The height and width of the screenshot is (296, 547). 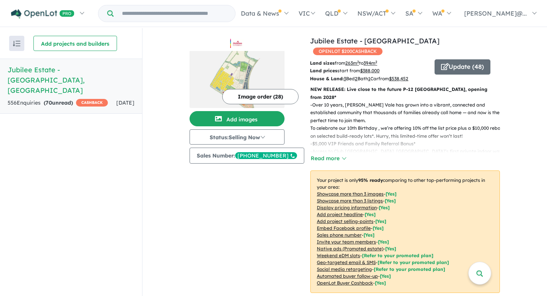 I want to click on u: 3, so click(x=345, y=78).